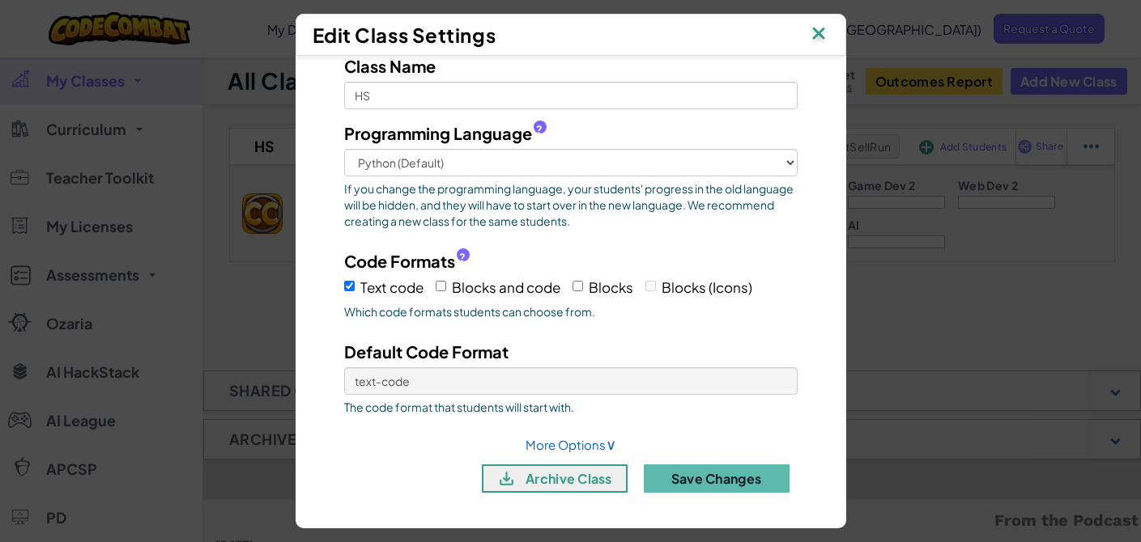 The image size is (1141, 542). What do you see at coordinates (506, 287) in the screenshot?
I see `span: Blocks and code` at bounding box center [506, 287].